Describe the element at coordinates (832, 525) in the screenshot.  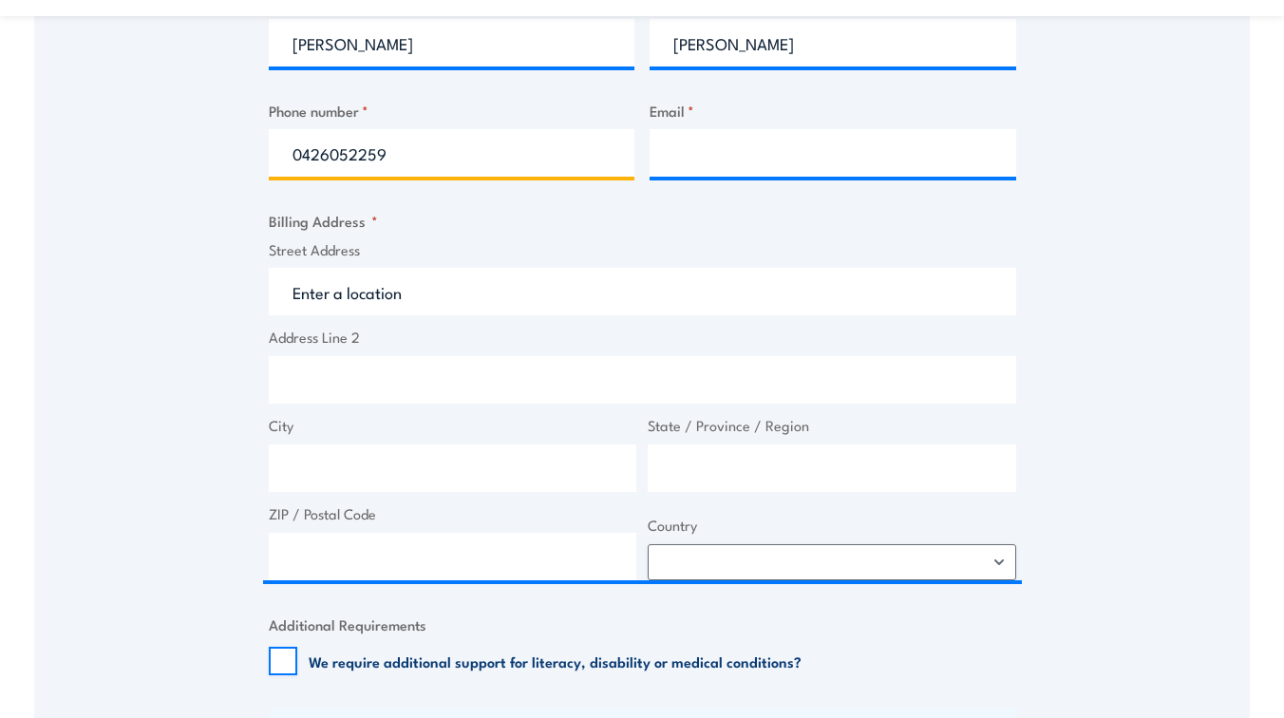
I see `label: Country` at that location.